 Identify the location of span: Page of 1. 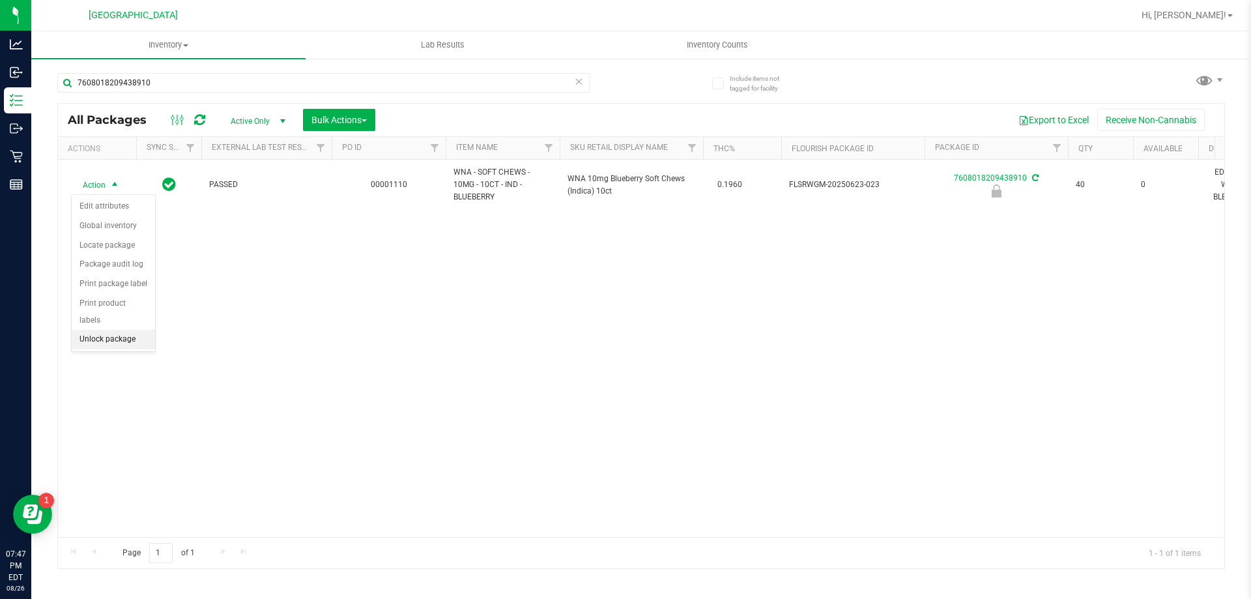
(158, 553).